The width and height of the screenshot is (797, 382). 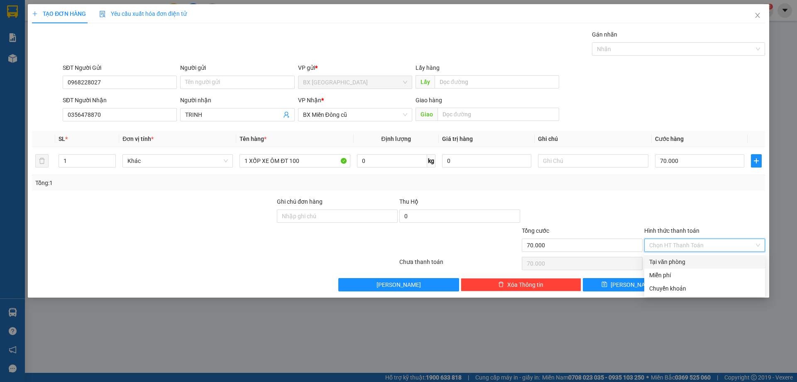 I want to click on span: save, so click(x=604, y=284).